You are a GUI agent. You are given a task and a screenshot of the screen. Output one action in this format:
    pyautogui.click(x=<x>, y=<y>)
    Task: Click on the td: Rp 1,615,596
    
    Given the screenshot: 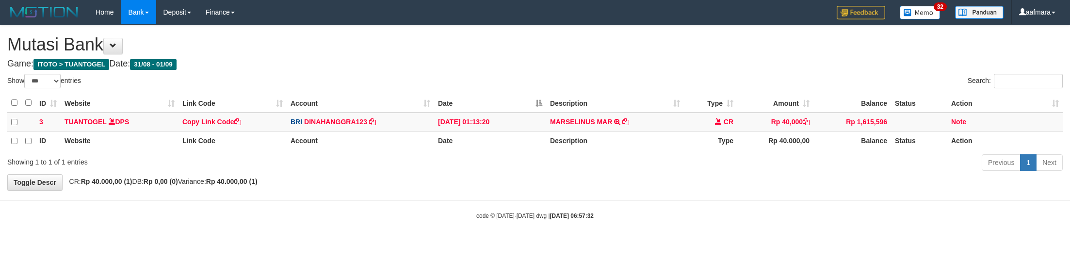 What is the action you would take?
    pyautogui.click(x=852, y=122)
    